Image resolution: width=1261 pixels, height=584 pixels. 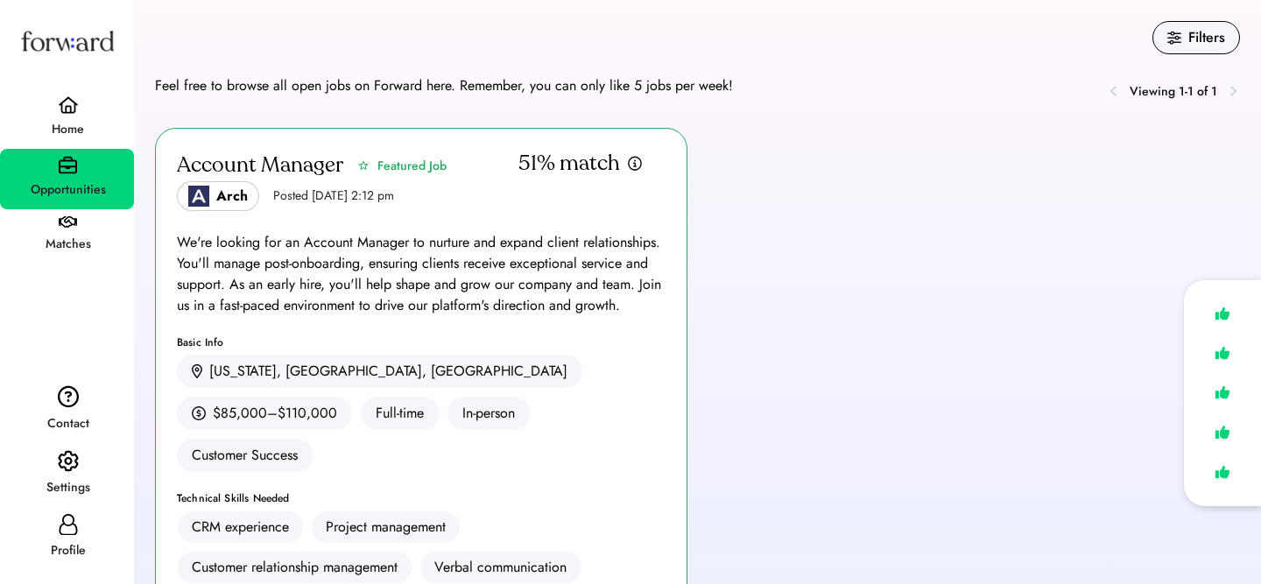 What do you see at coordinates (244, 455) in the screenshot?
I see `div: Customer Success` at bounding box center [244, 455].